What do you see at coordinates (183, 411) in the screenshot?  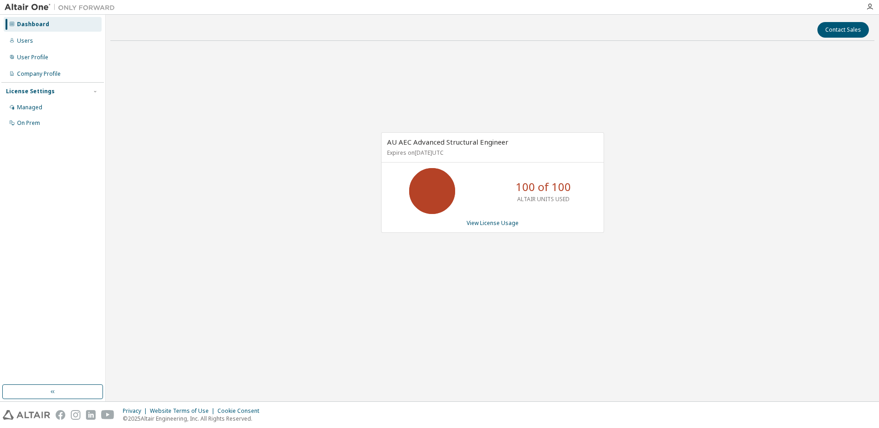 I see `div: Website Terms of Use` at bounding box center [183, 411].